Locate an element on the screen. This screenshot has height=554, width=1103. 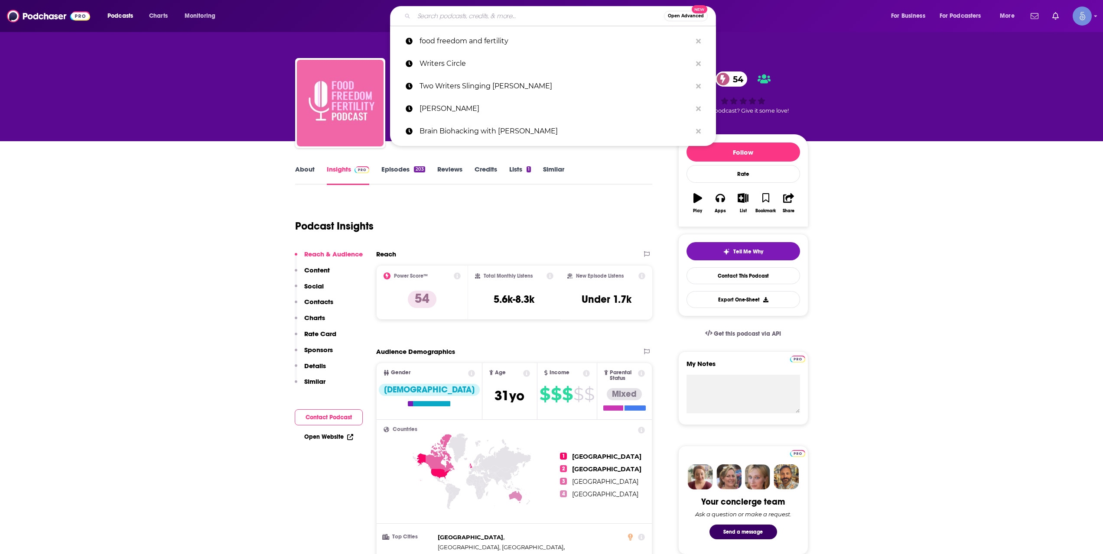
button: Show profile menu is located at coordinates (1082, 16).